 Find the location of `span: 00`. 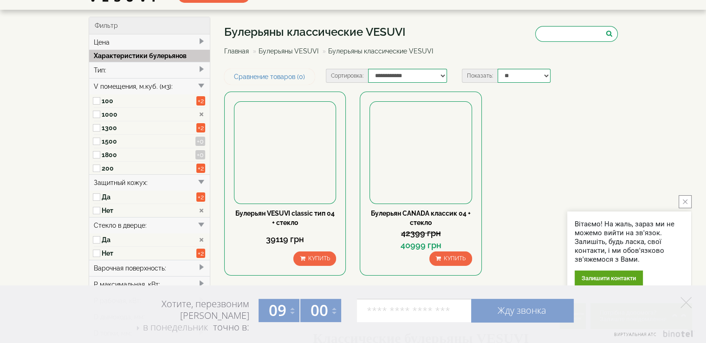

span: 00 is located at coordinates (320, 310).